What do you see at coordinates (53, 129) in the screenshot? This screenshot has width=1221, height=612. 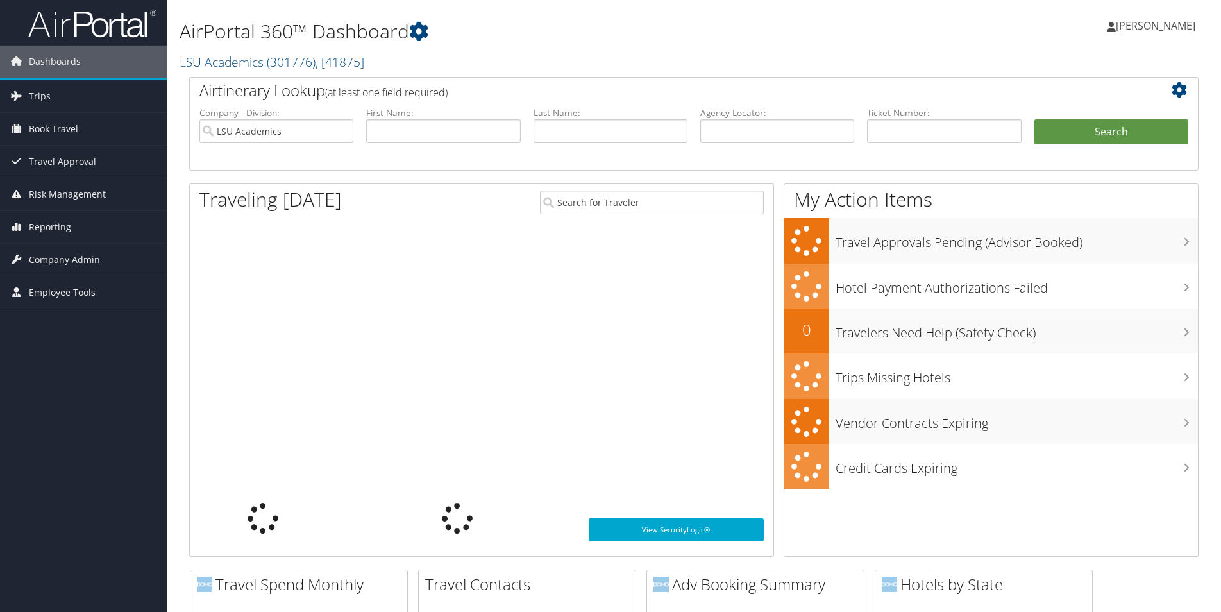 I see `span: Book Travel` at bounding box center [53, 129].